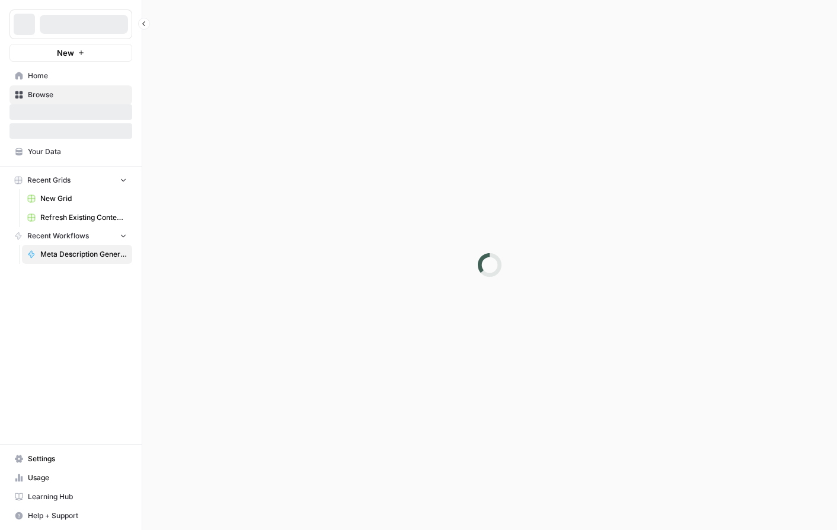 This screenshot has width=837, height=530. I want to click on a: New Grid, so click(77, 198).